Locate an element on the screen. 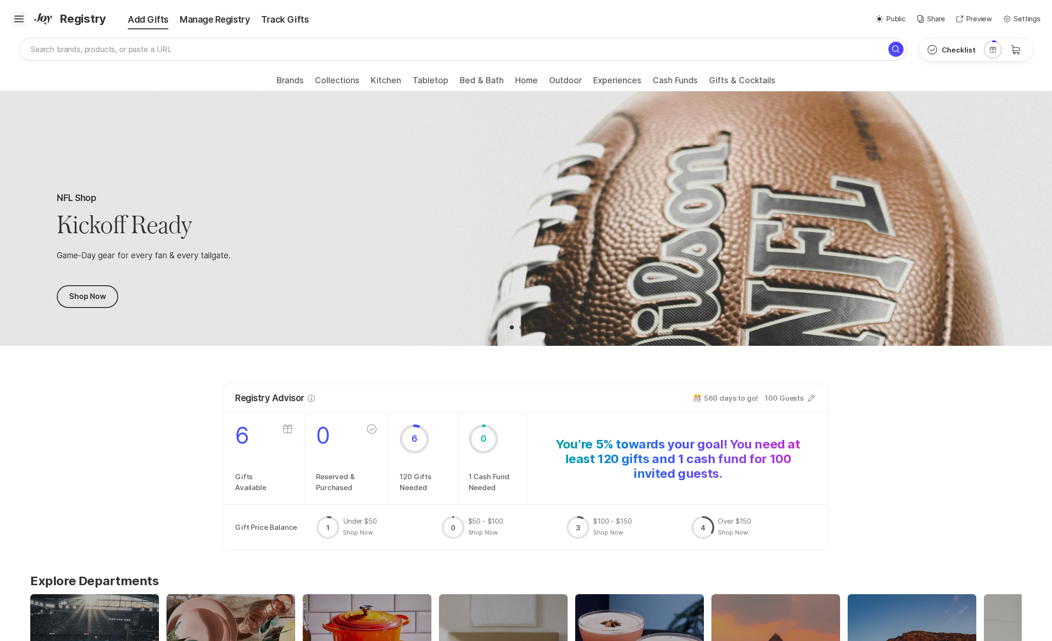 The width and height of the screenshot is (1052, 641). span: Outdoor is located at coordinates (565, 83).